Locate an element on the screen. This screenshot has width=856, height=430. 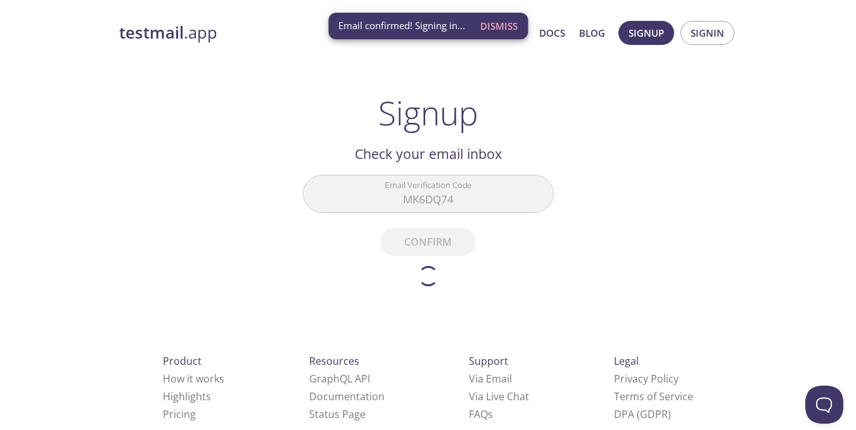
a: DPA (GDPR) is located at coordinates (643, 415).